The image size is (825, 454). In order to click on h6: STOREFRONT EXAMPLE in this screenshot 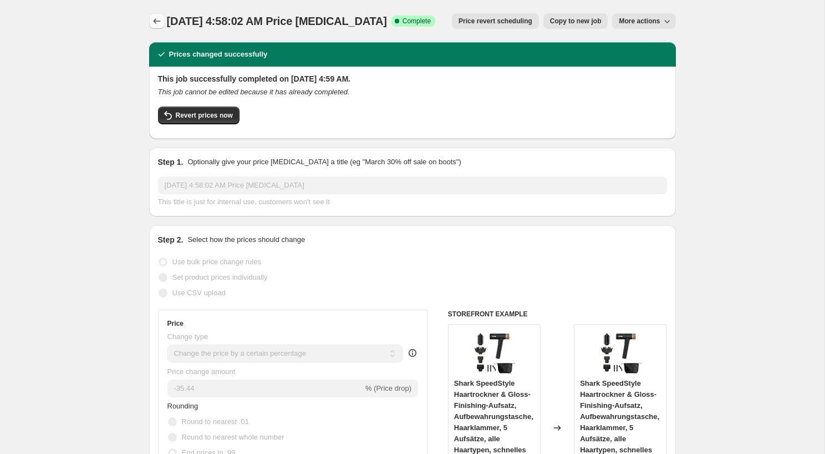, I will do `click(557, 314)`.